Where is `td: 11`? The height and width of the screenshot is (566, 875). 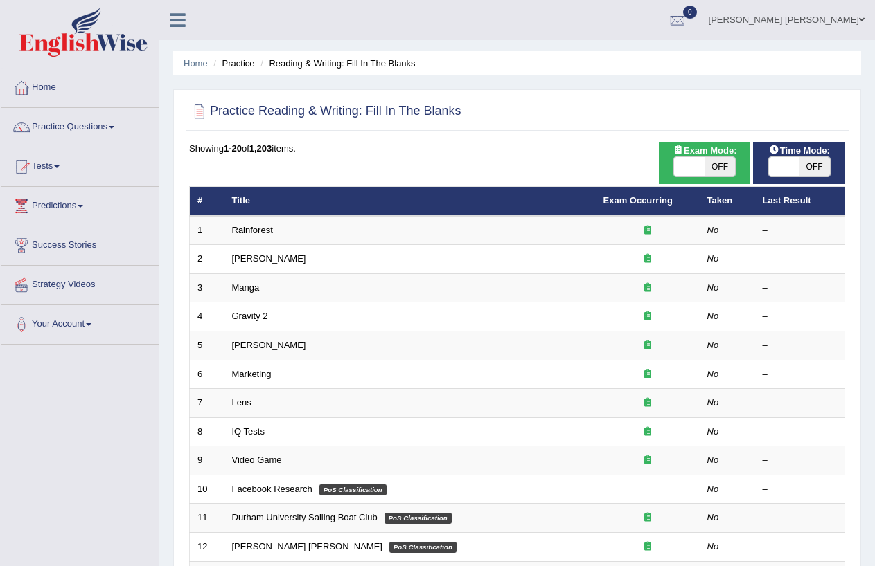 td: 11 is located at coordinates (207, 519).